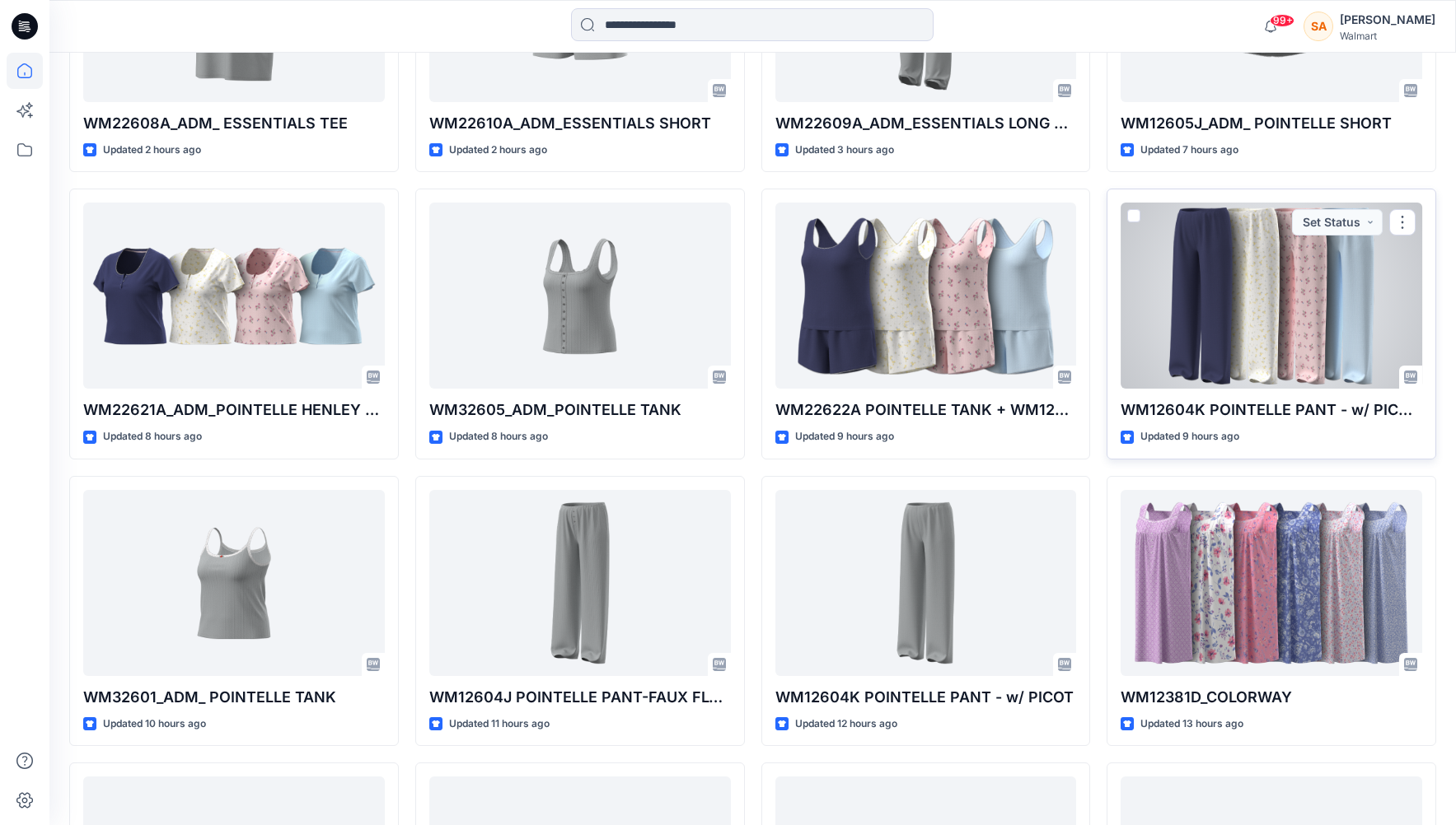 Image resolution: width=1456 pixels, height=825 pixels. Describe the element at coordinates (580, 296) in the screenshot. I see `a: WM32605_ADM_POINTELLE TANK` at that location.